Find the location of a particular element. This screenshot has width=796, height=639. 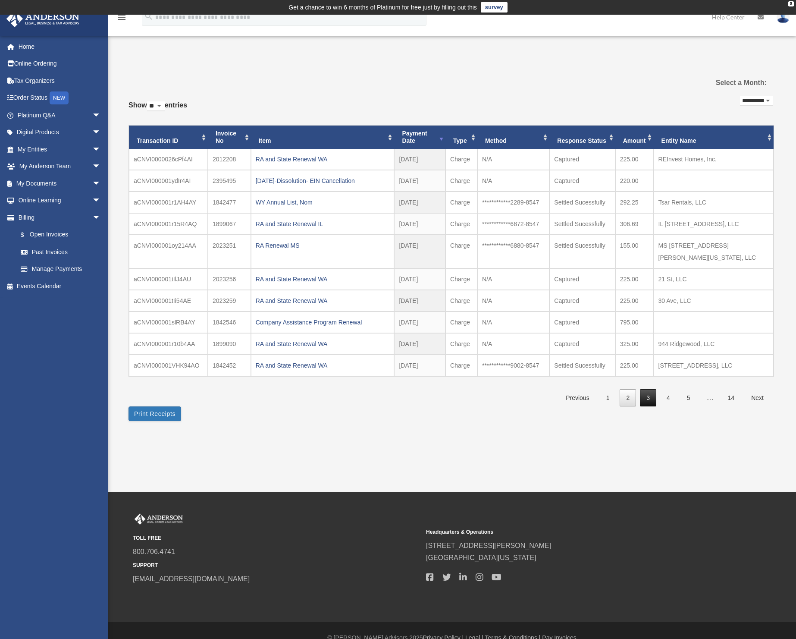

a: 800.706.4741 is located at coordinates (154, 551).